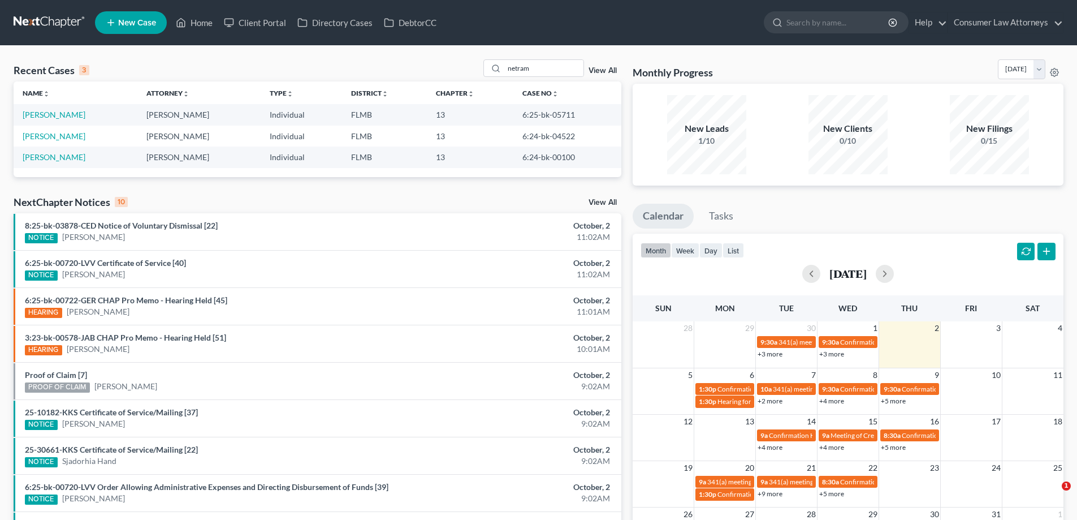  What do you see at coordinates (516, 312) in the screenshot?
I see `div: 11:01AM` at bounding box center [516, 312].